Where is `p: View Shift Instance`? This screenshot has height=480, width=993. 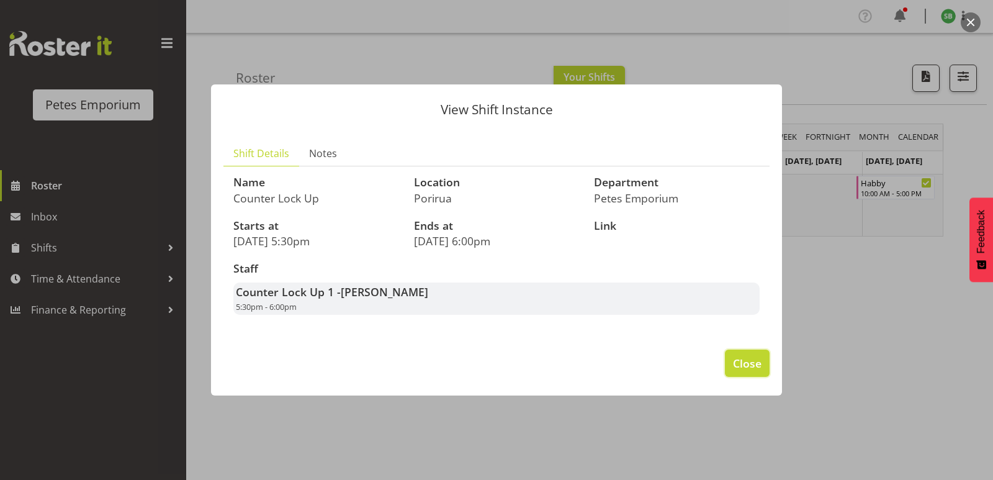 p: View Shift Instance is located at coordinates (496, 109).